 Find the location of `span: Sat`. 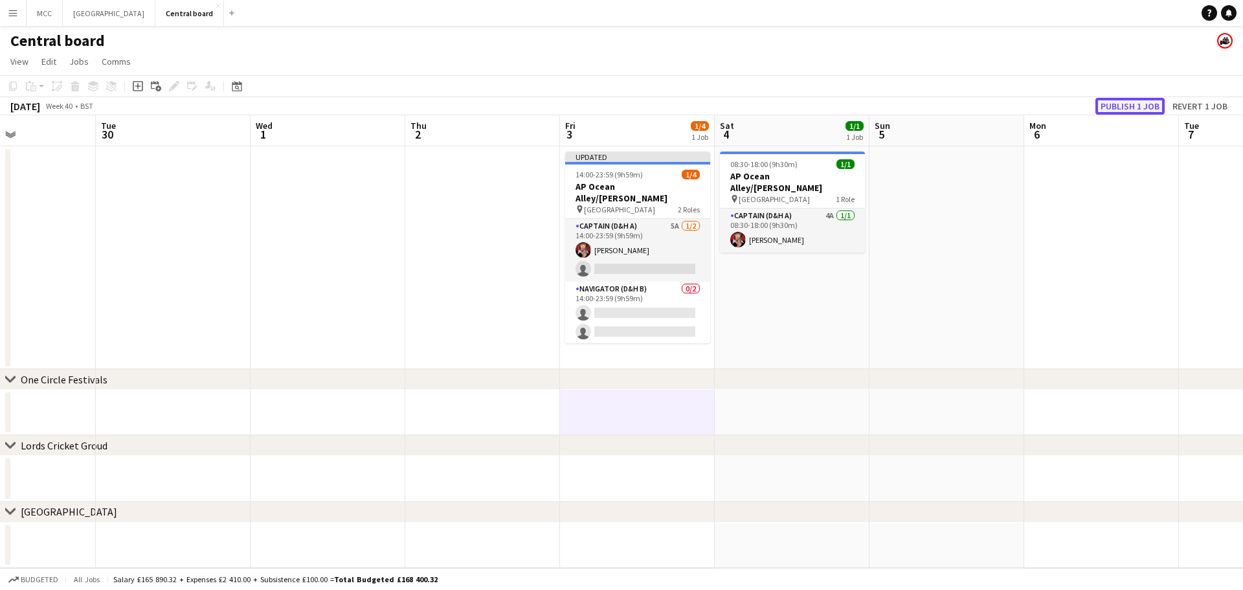

span: Sat is located at coordinates (727, 126).